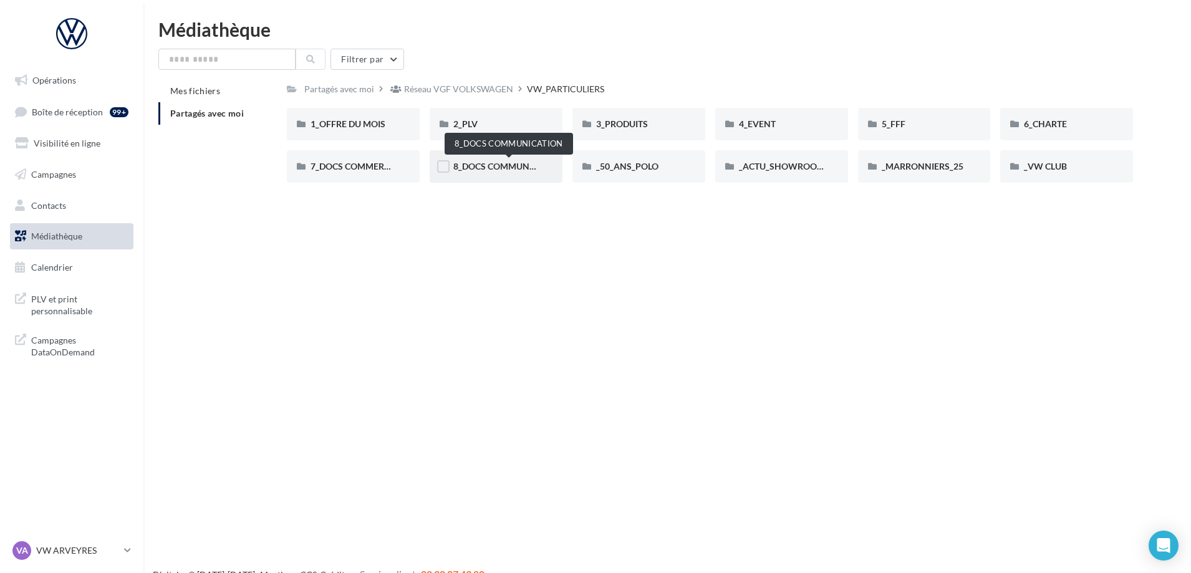 The height and width of the screenshot is (573, 1191). What do you see at coordinates (367, 59) in the screenshot?
I see `button: Filtrer par` at bounding box center [367, 59].